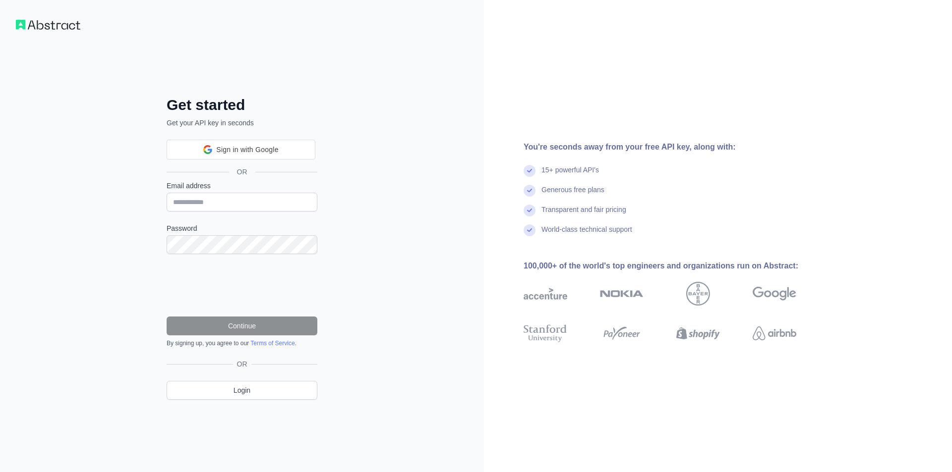  I want to click on div: 15+ powerful API's, so click(570, 175).